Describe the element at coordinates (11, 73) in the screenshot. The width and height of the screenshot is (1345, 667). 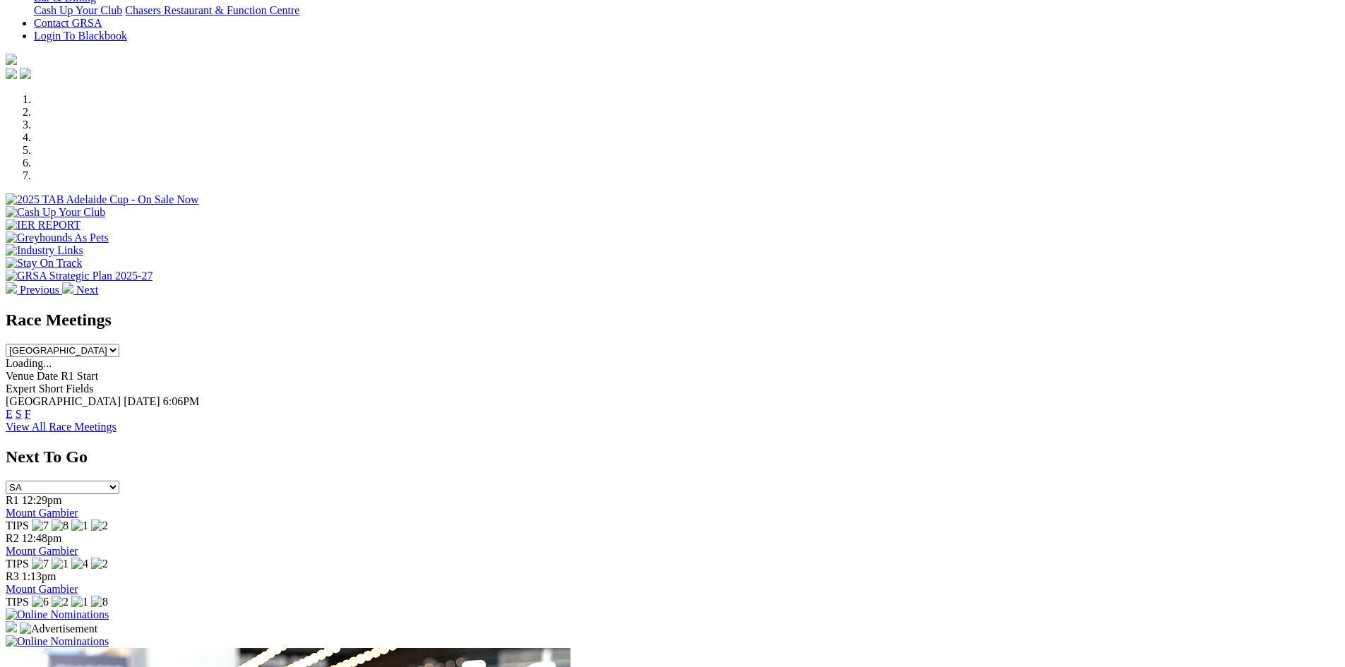
I see `img: facebook.svg` at that location.